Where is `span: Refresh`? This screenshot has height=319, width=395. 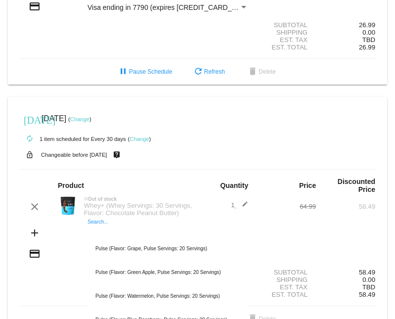 span: Refresh is located at coordinates (208, 72).